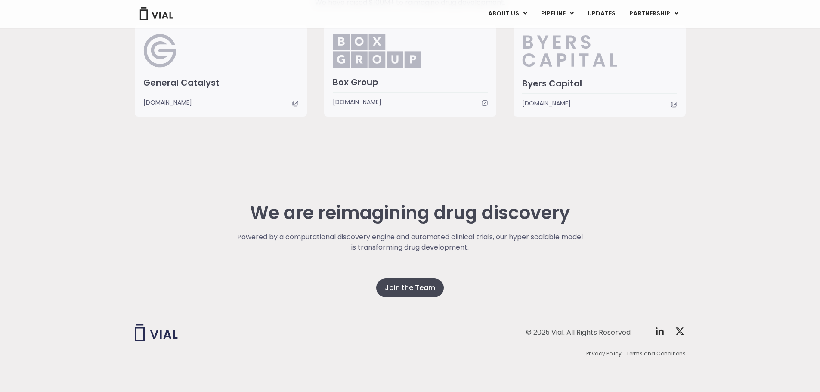 The height and width of the screenshot is (392, 820). What do you see at coordinates (221, 83) in the screenshot?
I see `h3: General Catalyst` at bounding box center [221, 83].